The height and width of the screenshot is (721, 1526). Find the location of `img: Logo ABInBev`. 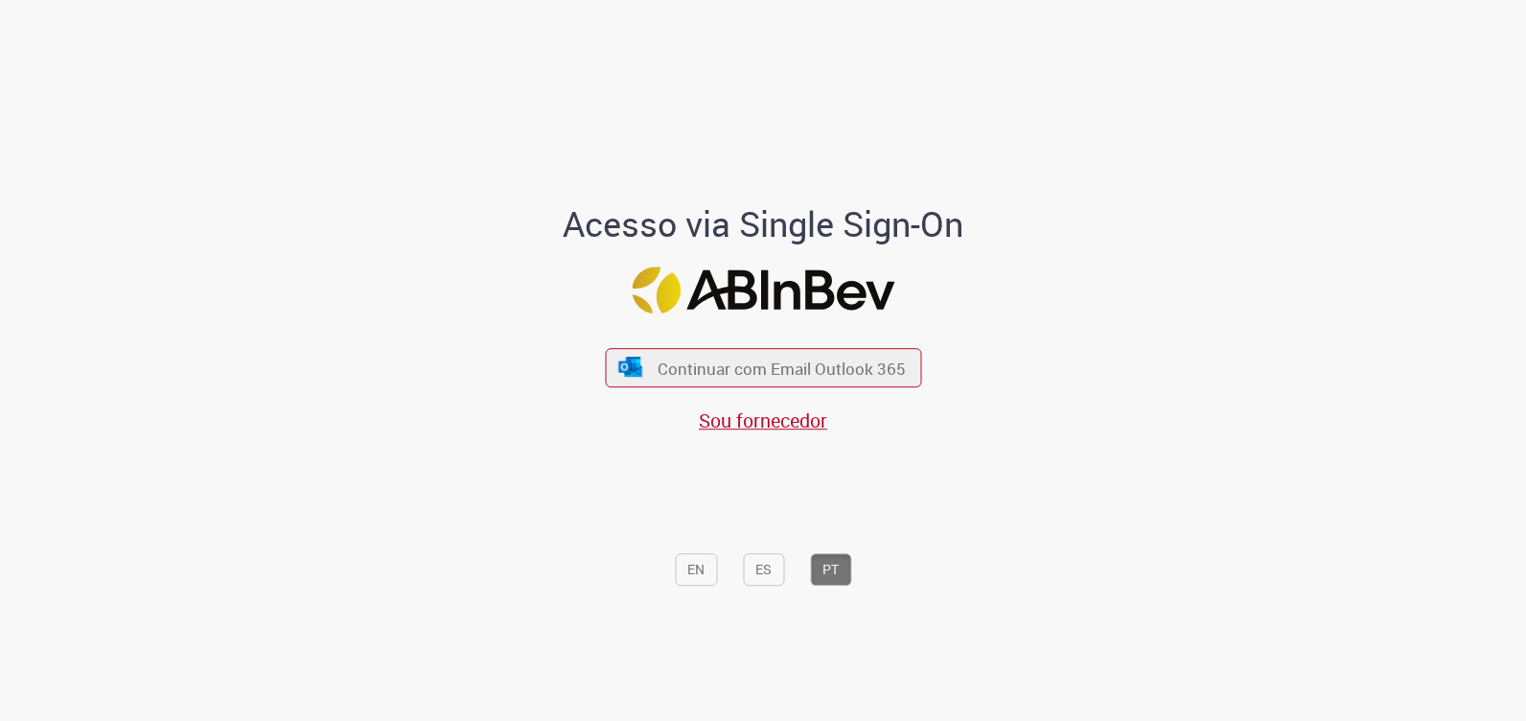

img: Logo ABInBev is located at coordinates (763, 290).